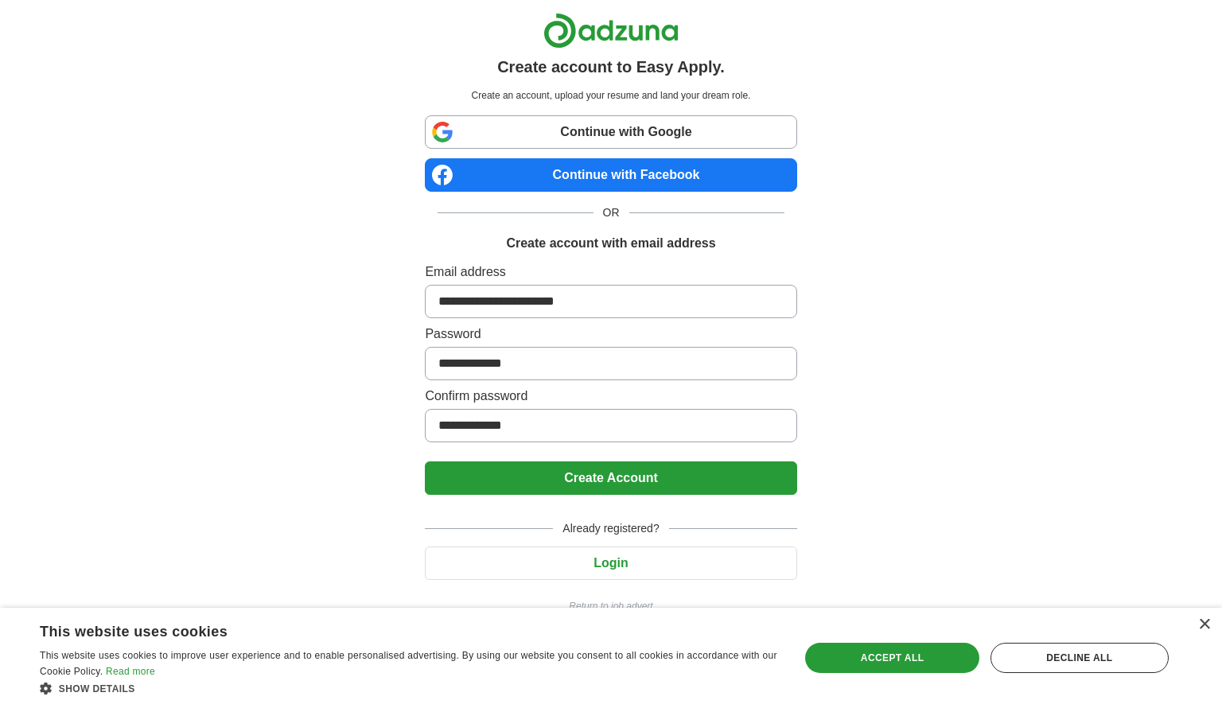  What do you see at coordinates (610, 175) in the screenshot?
I see `a: Continue with Facebook` at bounding box center [610, 175].